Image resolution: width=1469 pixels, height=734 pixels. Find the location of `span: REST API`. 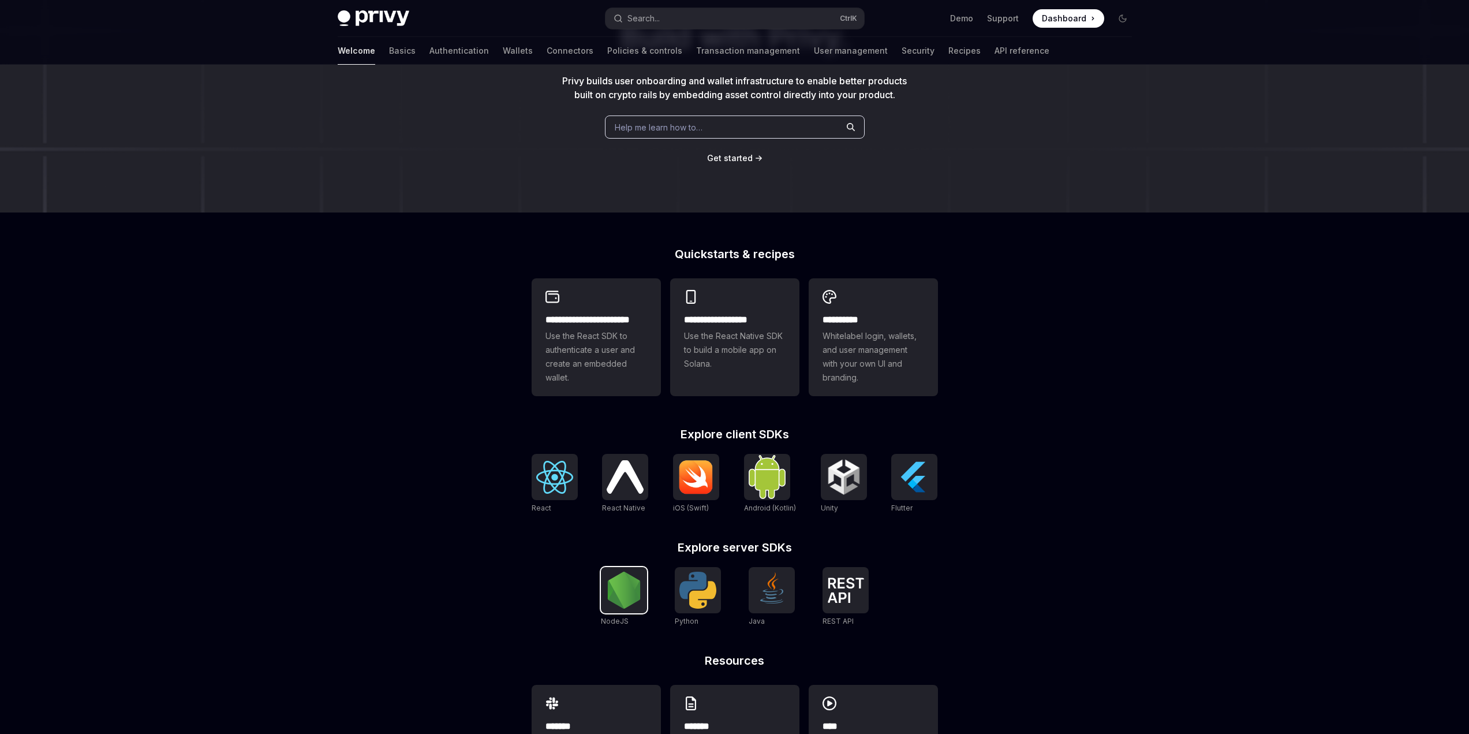

span: REST API is located at coordinates (838, 620).